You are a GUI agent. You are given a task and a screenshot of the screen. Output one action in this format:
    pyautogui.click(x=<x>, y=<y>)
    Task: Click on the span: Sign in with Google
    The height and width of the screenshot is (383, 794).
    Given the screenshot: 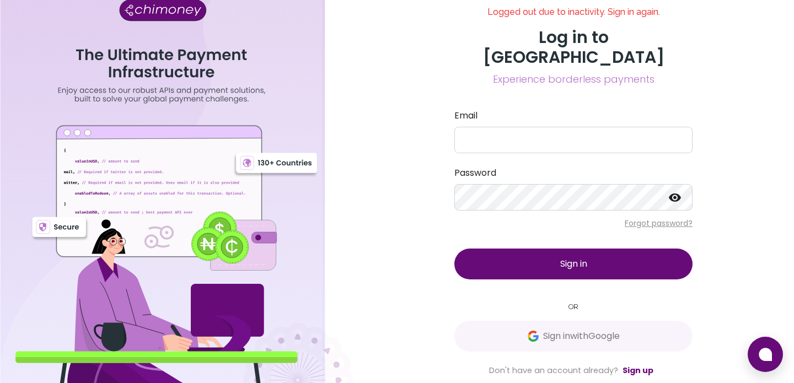 What is the action you would take?
    pyautogui.click(x=581, y=336)
    